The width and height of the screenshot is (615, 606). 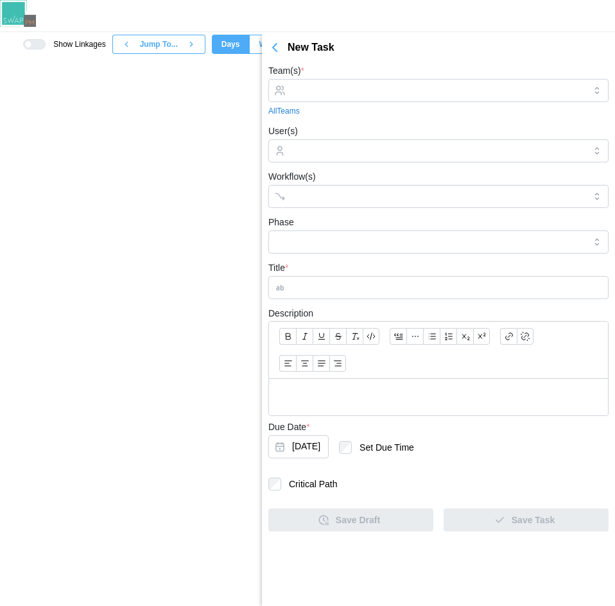 What do you see at coordinates (287, 363) in the screenshot?
I see `button: Align text: left` at bounding box center [287, 363].